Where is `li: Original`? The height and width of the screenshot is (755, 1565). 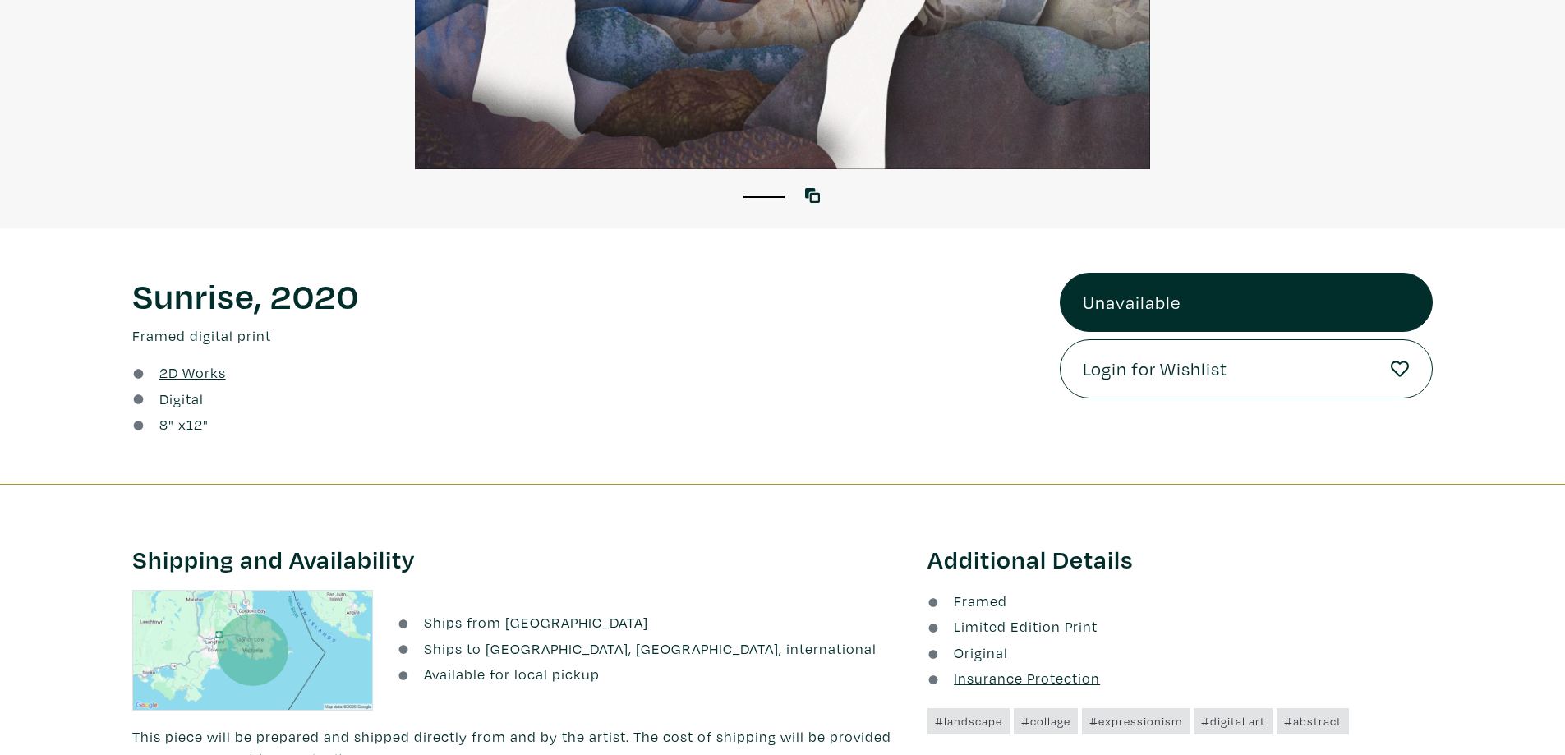
li: Original is located at coordinates (1180, 652).